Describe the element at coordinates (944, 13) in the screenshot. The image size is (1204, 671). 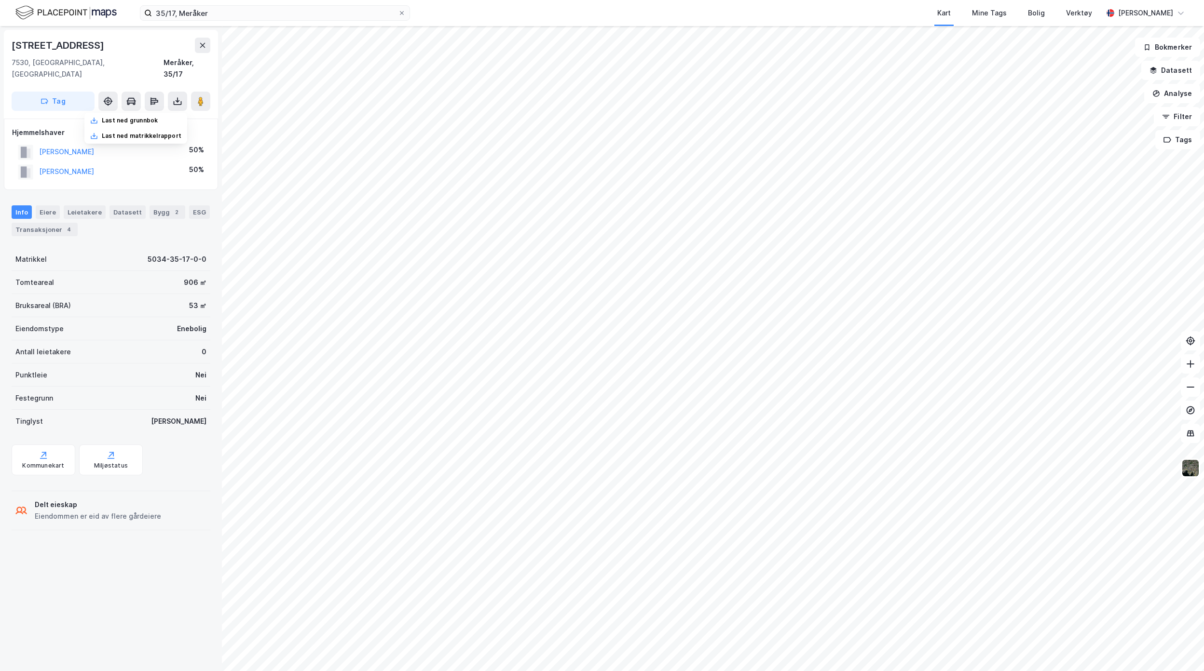
I see `div: Kart` at that location.